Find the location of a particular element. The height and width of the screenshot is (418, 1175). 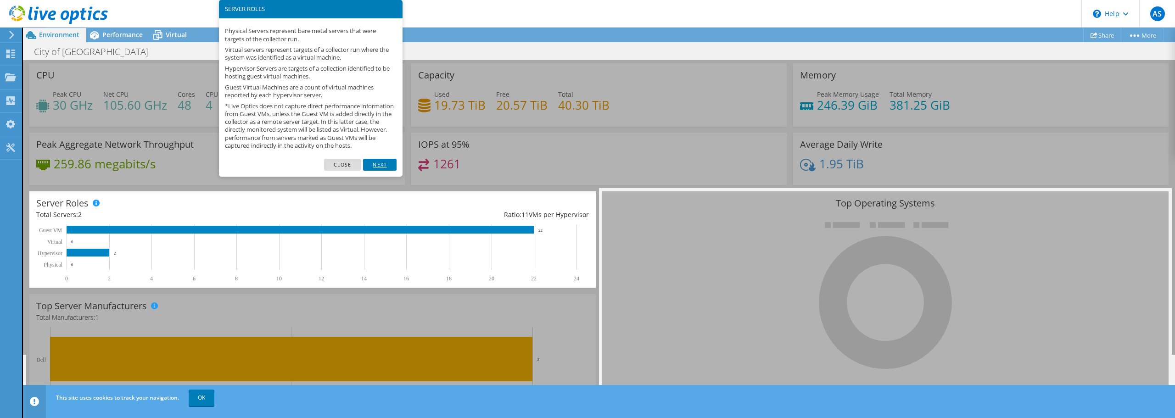

span: This site uses cookies to track your navigation. is located at coordinates (118, 398).